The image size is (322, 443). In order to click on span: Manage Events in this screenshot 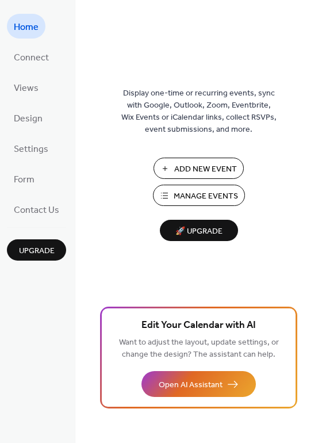, I will do `click(206, 196)`.